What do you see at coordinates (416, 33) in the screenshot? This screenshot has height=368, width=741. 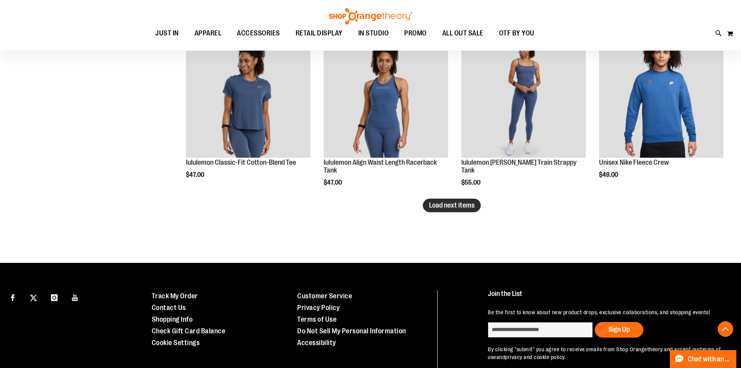 I see `span: PROMO` at bounding box center [416, 33].